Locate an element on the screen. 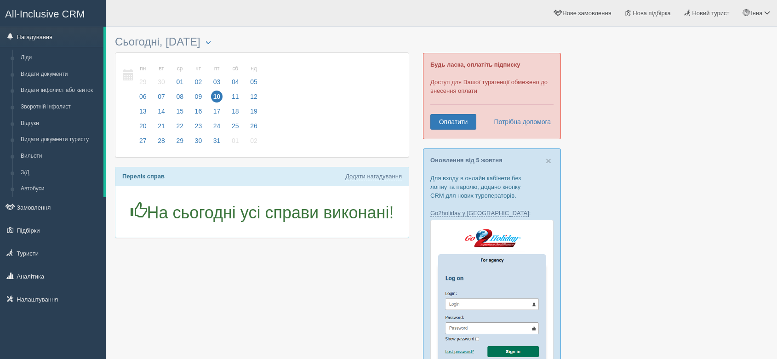  span: 12 is located at coordinates (254, 97).